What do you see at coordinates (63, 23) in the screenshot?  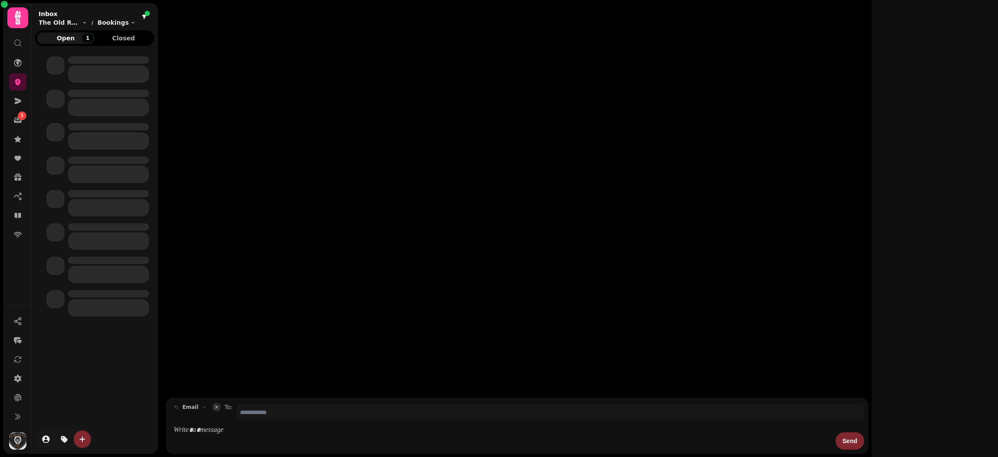 I see `button: The Old Red Lion` at bounding box center [63, 23].